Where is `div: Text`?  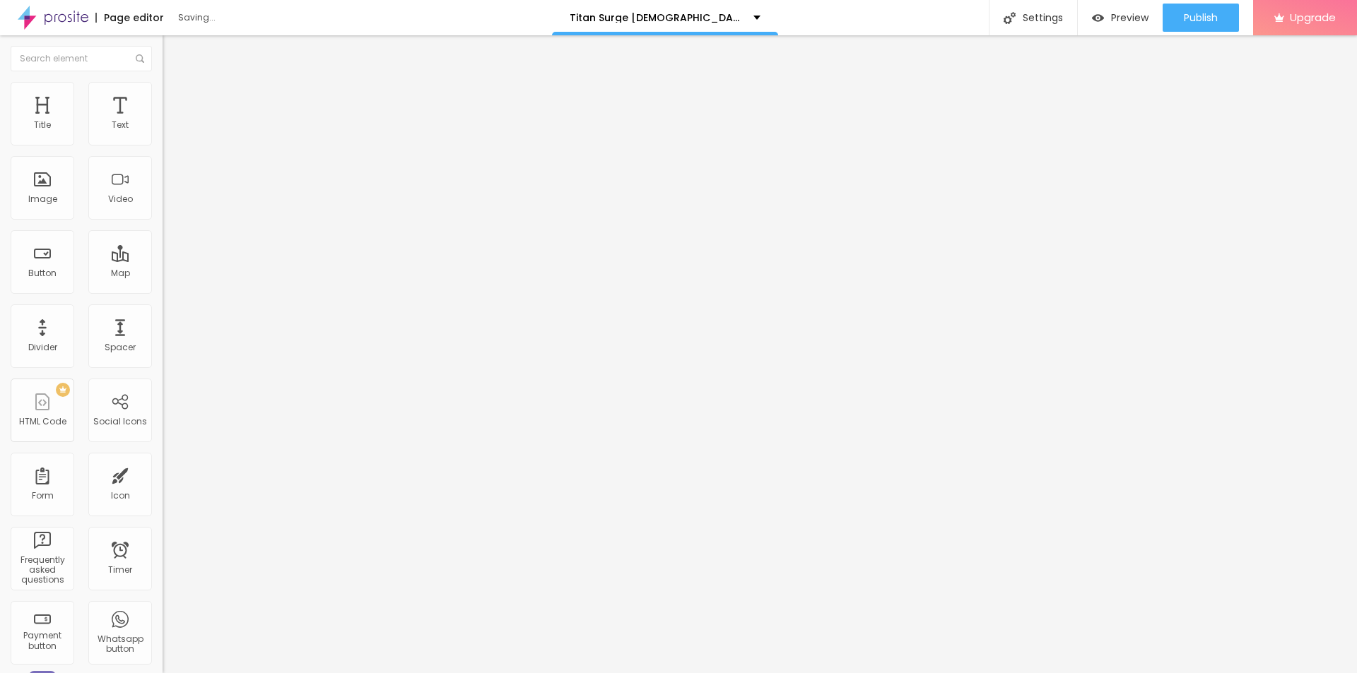 div: Text is located at coordinates (120, 125).